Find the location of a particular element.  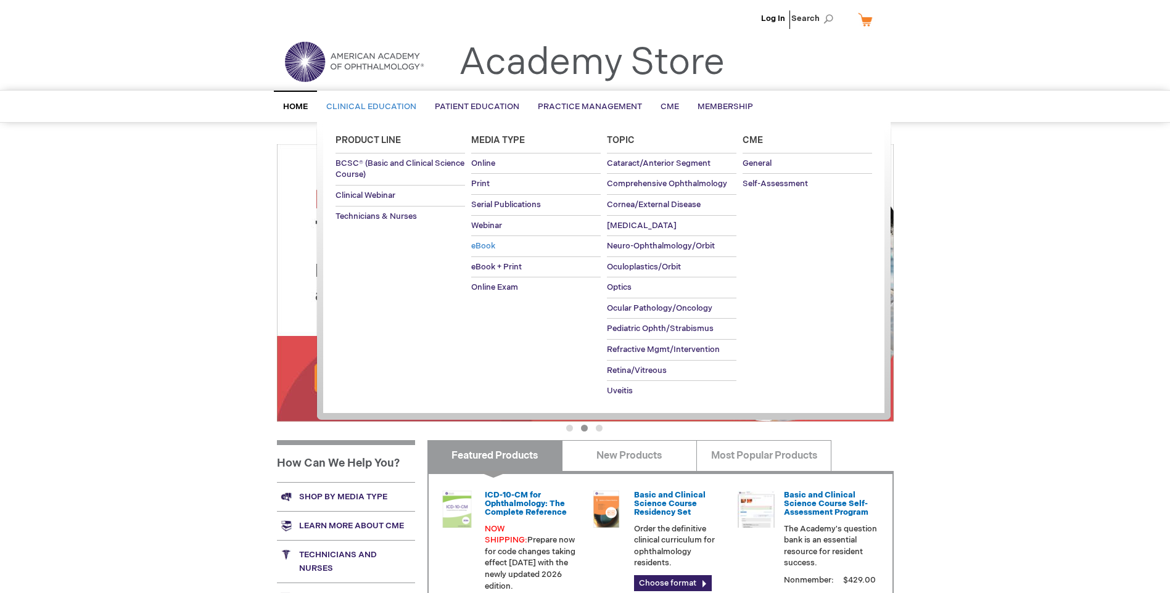

span: Product Line is located at coordinates (368, 140).